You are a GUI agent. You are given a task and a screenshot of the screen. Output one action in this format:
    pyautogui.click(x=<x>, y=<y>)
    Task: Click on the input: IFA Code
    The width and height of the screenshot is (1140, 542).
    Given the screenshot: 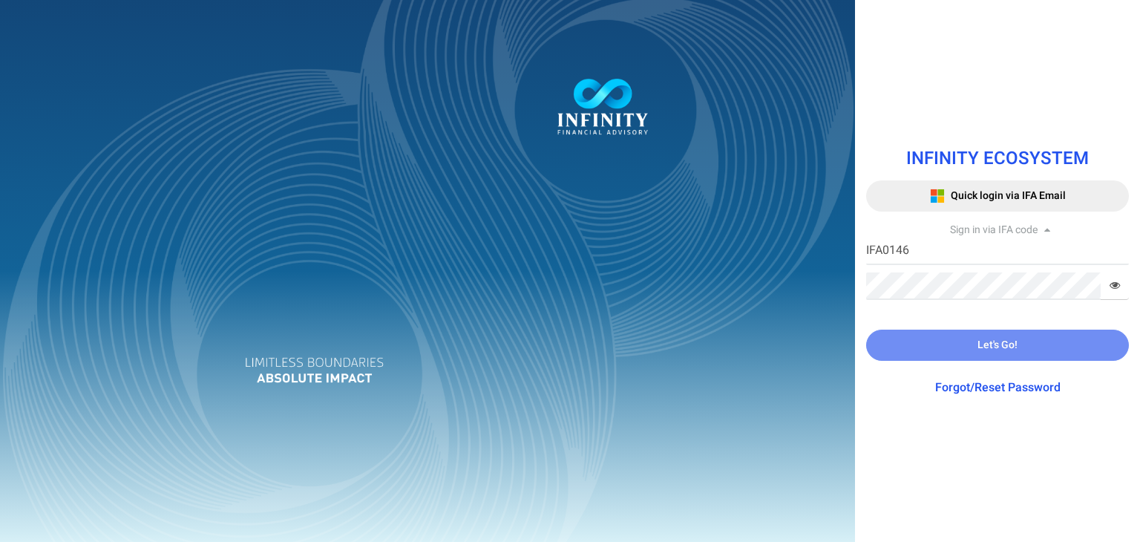 What is the action you would take?
    pyautogui.click(x=998, y=251)
    